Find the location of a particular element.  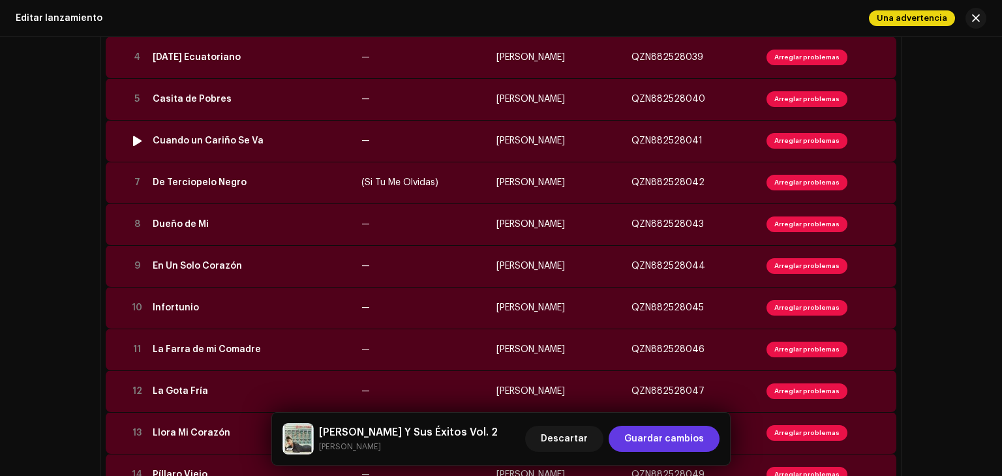

span: QZN882528043 is located at coordinates (667, 224).